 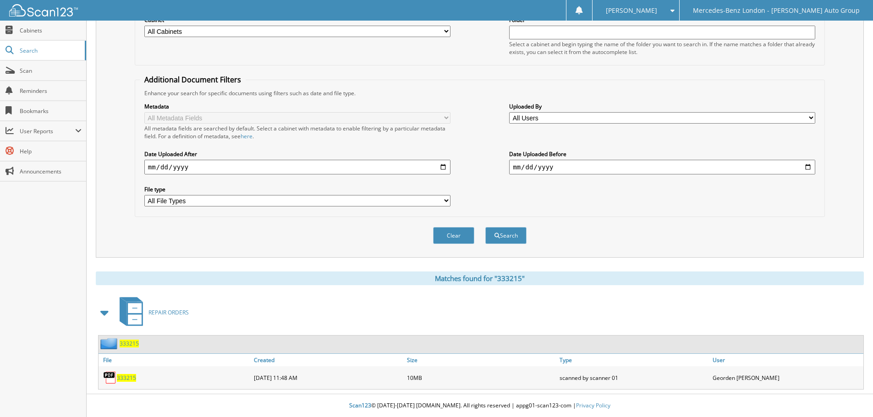 I want to click on input: start, so click(x=297, y=167).